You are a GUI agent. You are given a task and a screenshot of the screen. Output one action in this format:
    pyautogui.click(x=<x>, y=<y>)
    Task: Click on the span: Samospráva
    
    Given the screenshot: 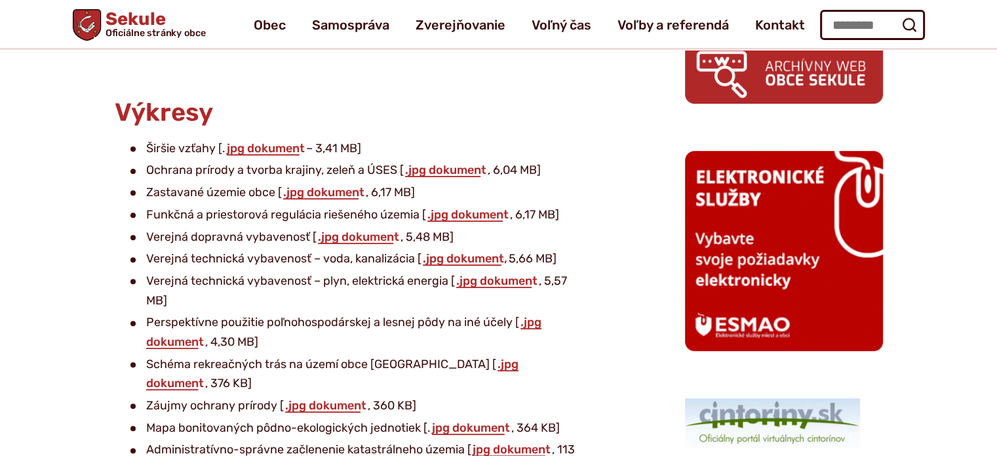 What is the action you would take?
    pyautogui.click(x=351, y=25)
    